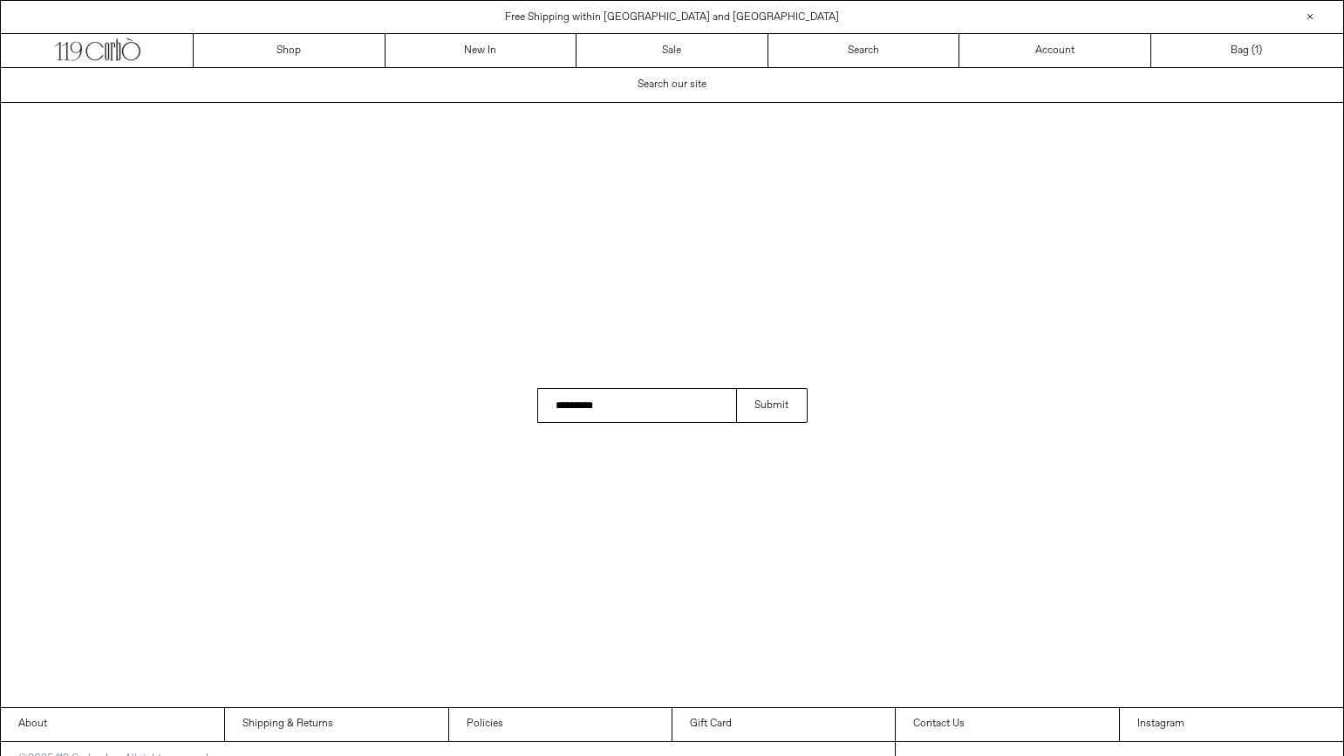 The height and width of the screenshot is (756, 1344). I want to click on a: Policies, so click(561, 725).